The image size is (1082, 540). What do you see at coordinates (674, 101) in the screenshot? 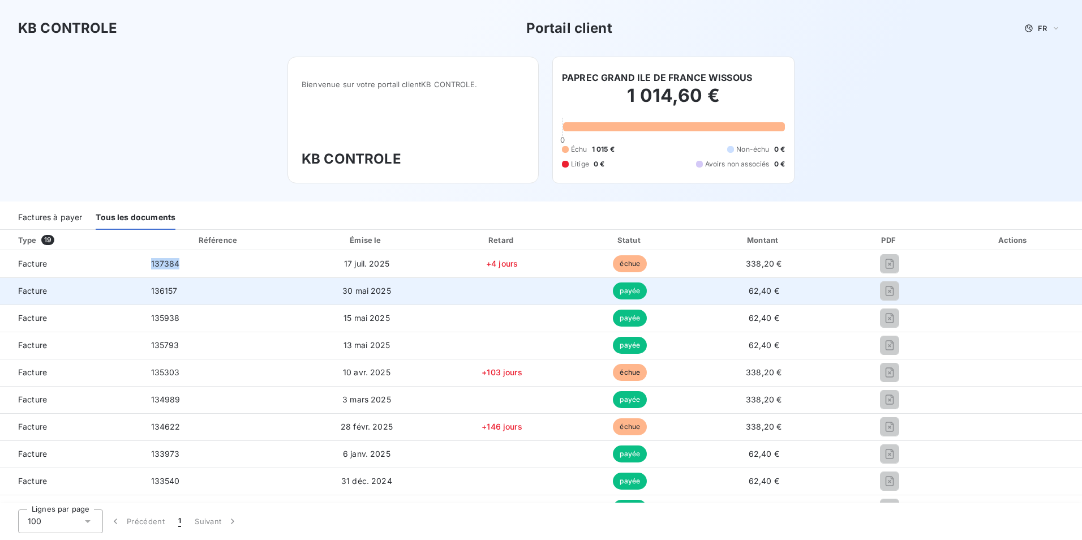
I see `h2: 1 014,60 €` at bounding box center [674, 101].